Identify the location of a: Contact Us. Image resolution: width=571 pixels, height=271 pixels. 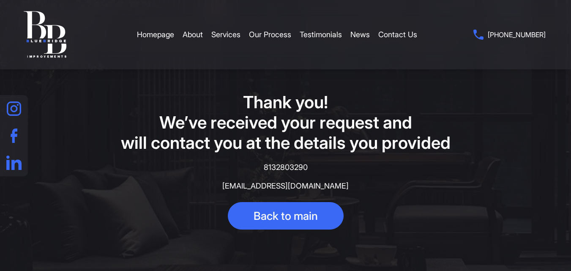
(398, 35).